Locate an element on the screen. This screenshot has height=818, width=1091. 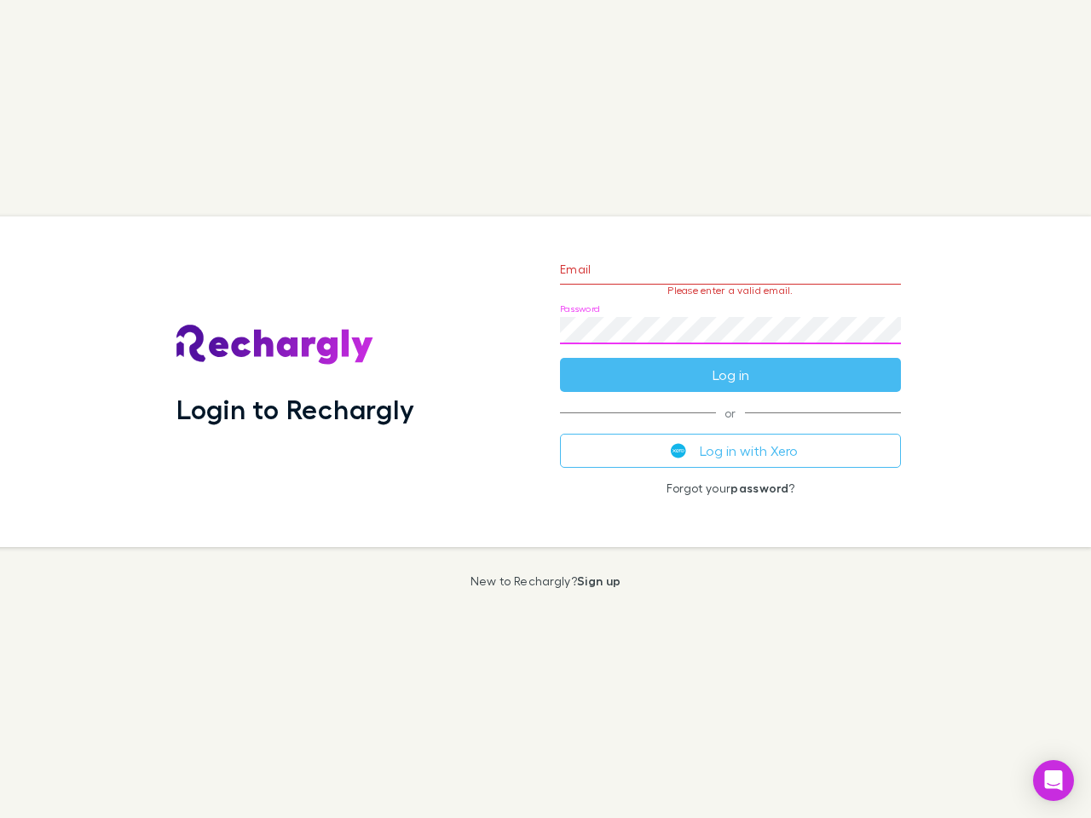
h1: Login to Rechargly is located at coordinates (295, 409).